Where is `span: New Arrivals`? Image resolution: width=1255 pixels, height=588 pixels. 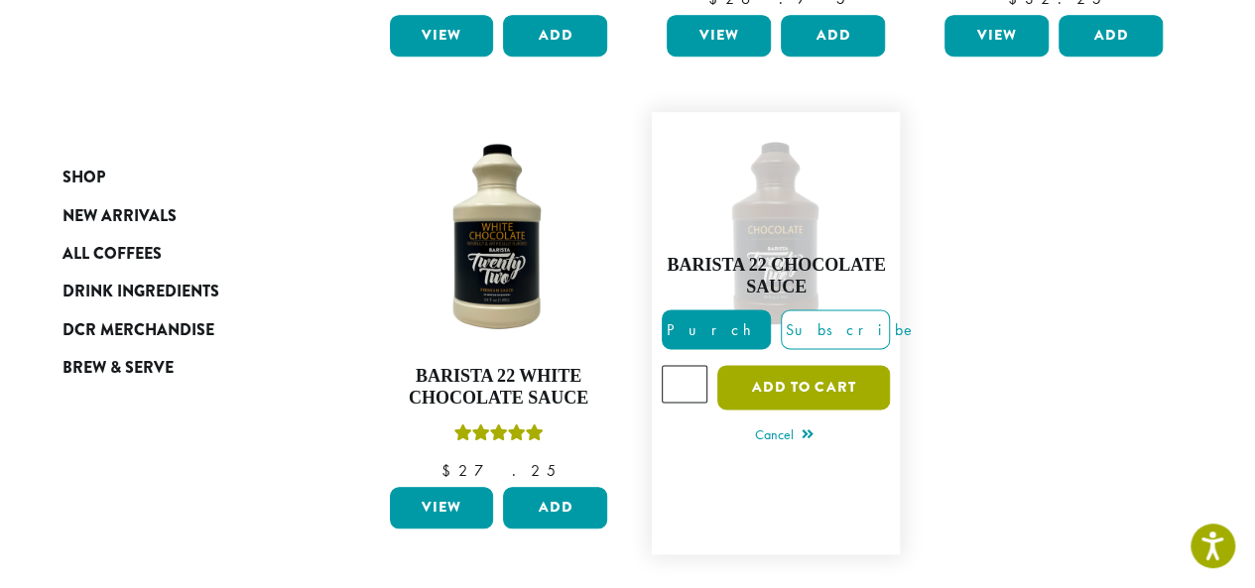
span: New Arrivals is located at coordinates (119, 216).